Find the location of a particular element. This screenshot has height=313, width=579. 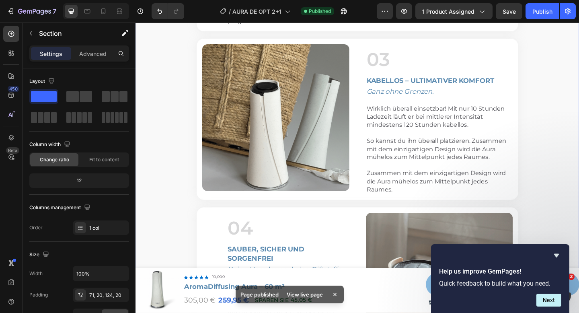

button: 7 is located at coordinates (31, 11).